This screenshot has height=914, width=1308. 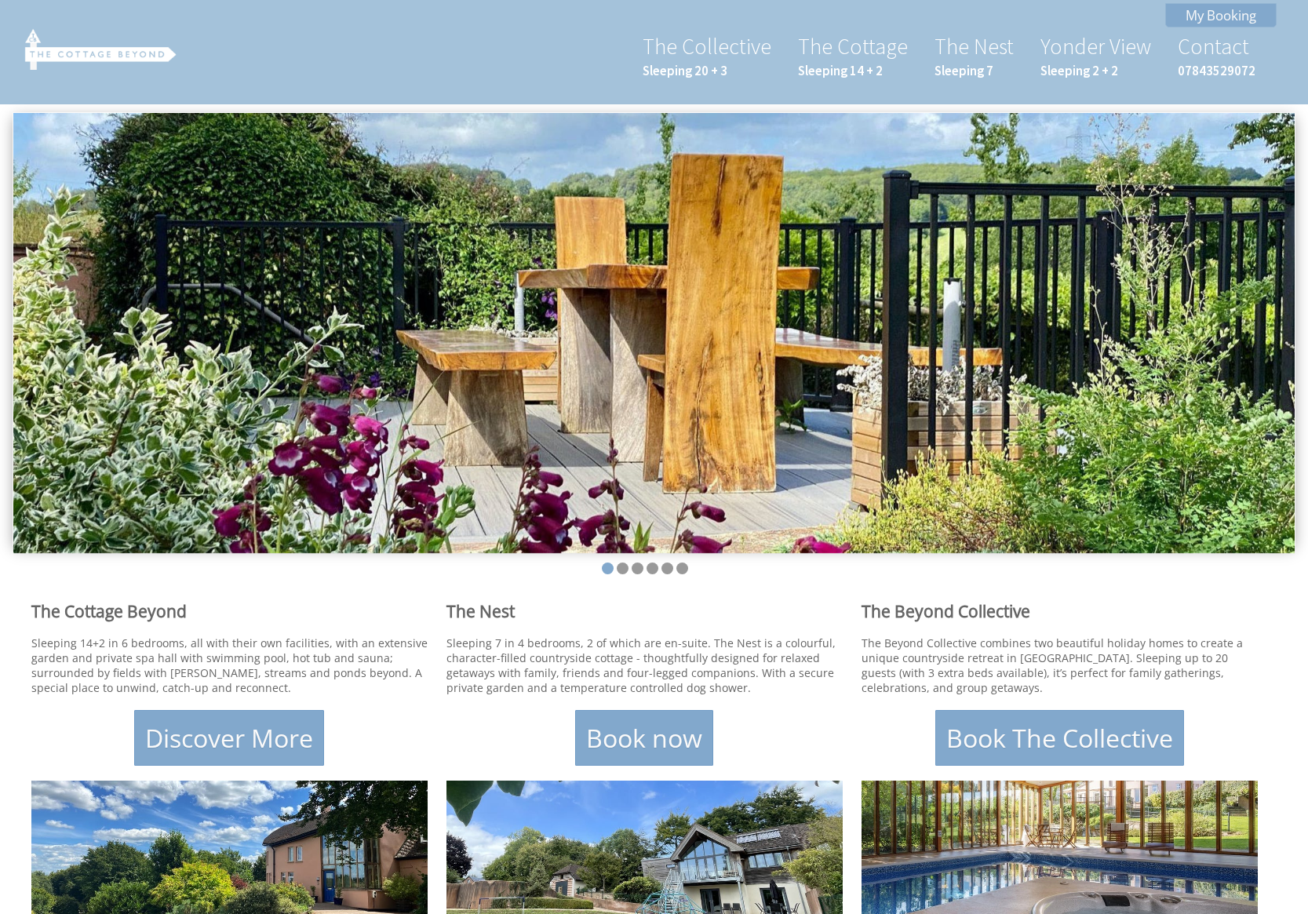 I want to click on img: The Cottage Beyond, so click(x=100, y=48).